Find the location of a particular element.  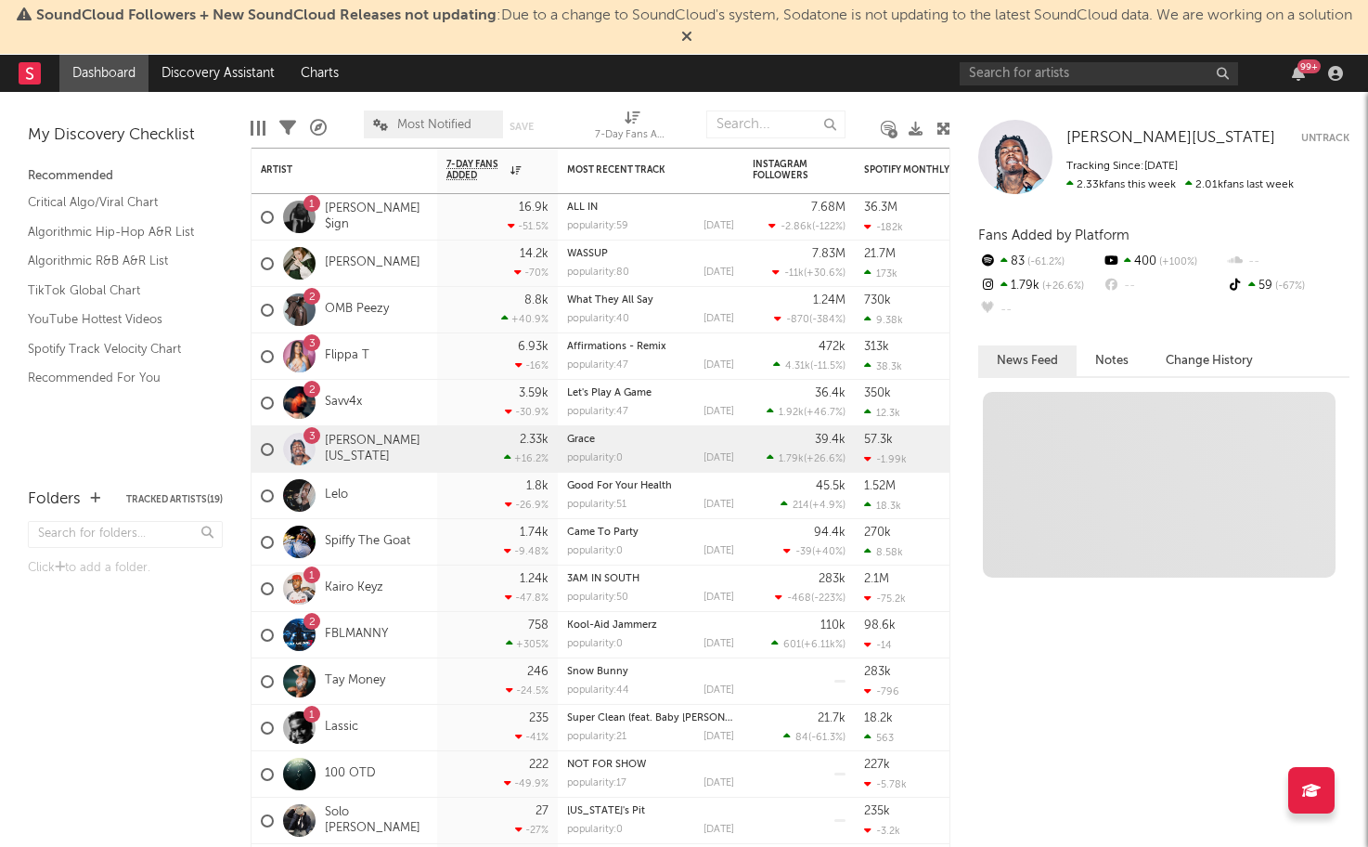

div: popularity: 17 is located at coordinates (597, 783).